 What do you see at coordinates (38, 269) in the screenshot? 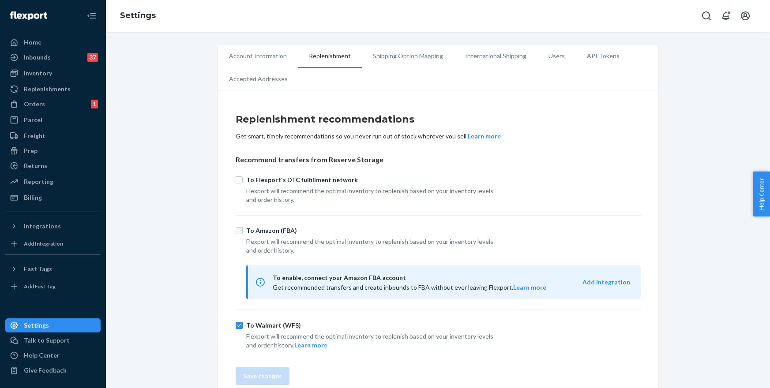
I see `div: Fast Tags` at bounding box center [38, 269].